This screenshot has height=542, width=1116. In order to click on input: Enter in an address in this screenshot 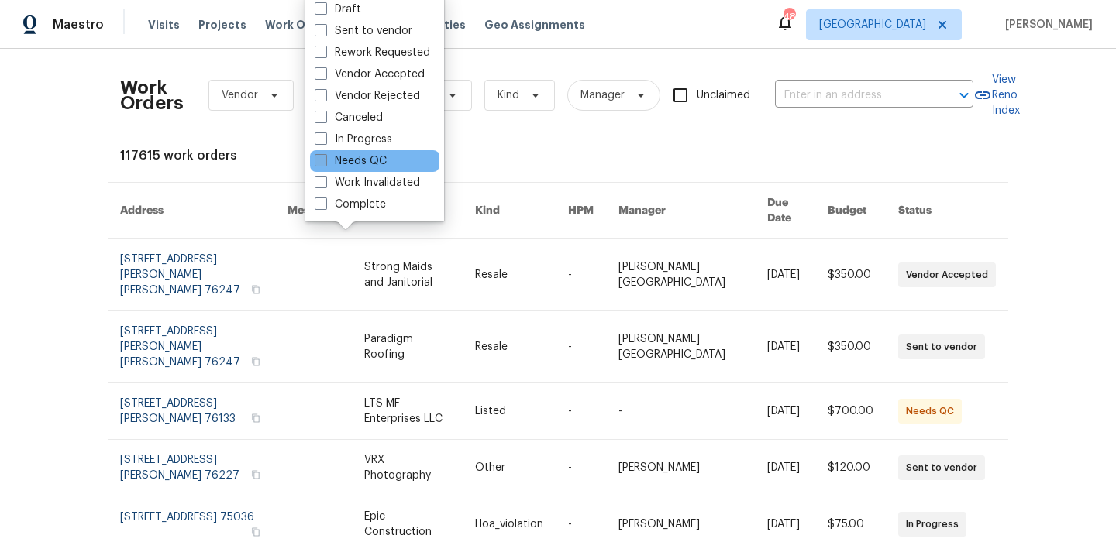, I will do `click(852, 95)`.